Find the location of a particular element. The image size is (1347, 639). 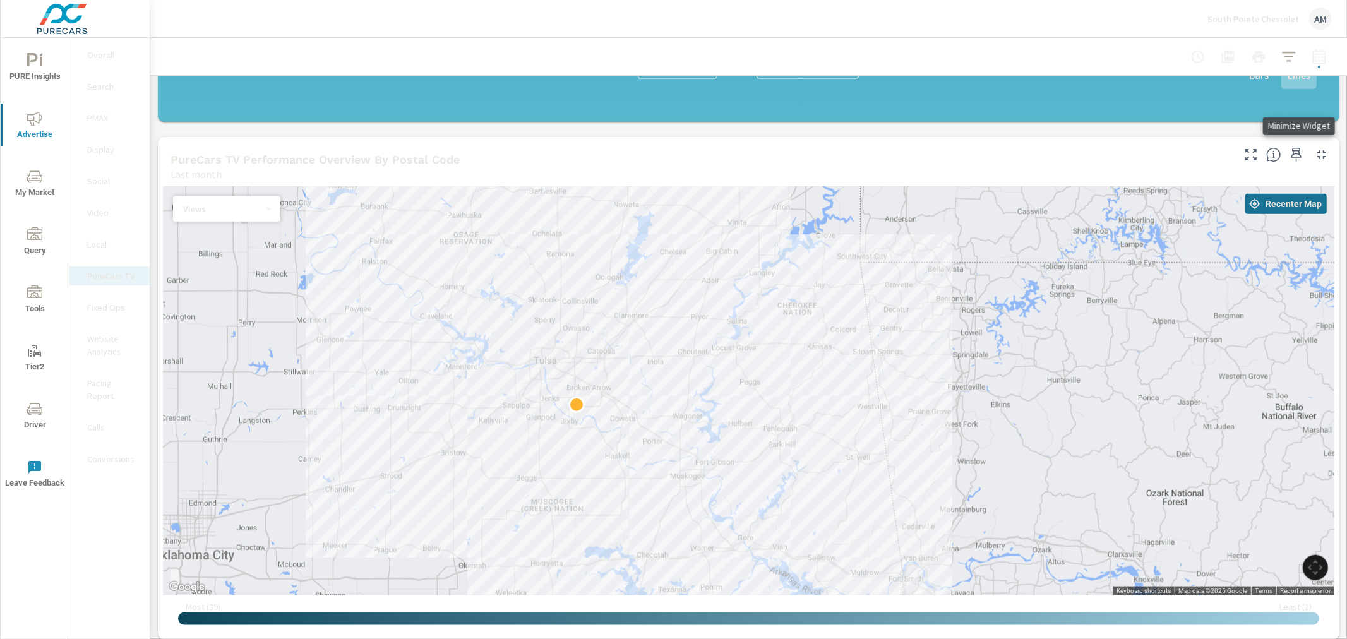

p: PureCars TV is located at coordinates (113, 276).